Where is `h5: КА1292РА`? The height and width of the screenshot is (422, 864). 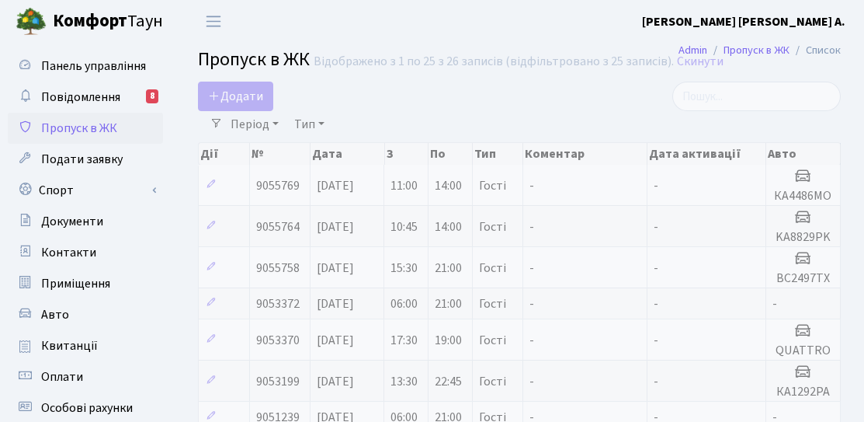 h5: КА1292РА is located at coordinates (803, 391).